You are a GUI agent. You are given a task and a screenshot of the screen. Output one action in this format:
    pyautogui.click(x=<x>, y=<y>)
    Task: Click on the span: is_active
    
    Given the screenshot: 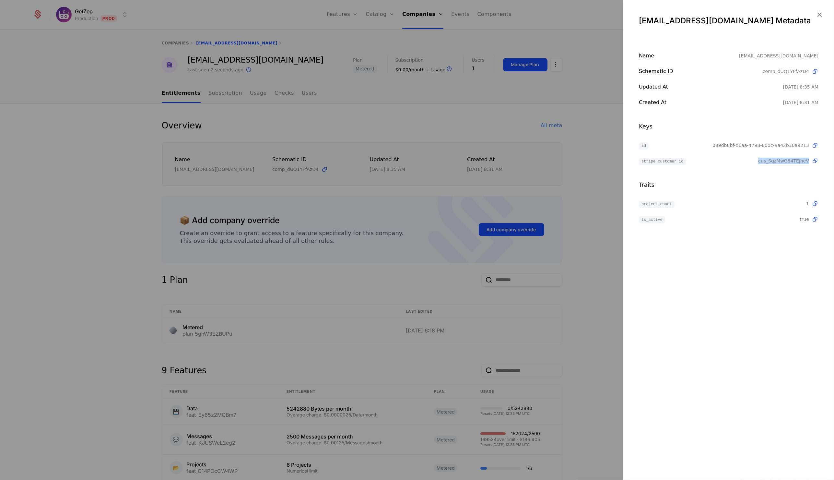 What is the action you would take?
    pyautogui.click(x=652, y=220)
    